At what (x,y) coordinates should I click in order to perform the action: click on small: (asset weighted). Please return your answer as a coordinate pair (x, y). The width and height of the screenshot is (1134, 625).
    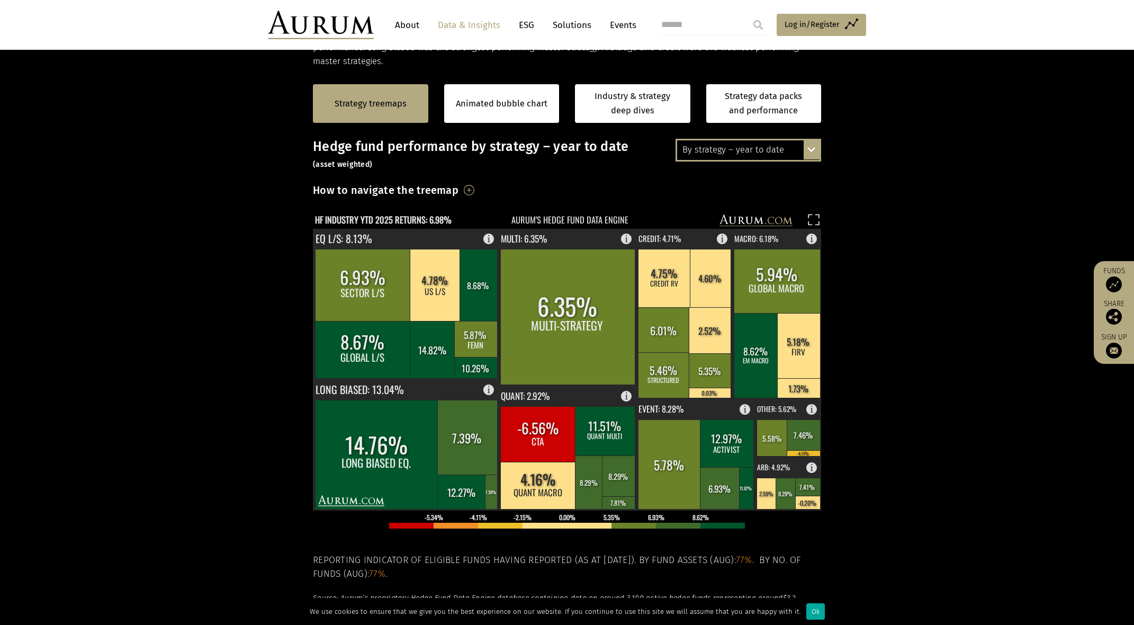
    Looking at the image, I should click on (343, 164).